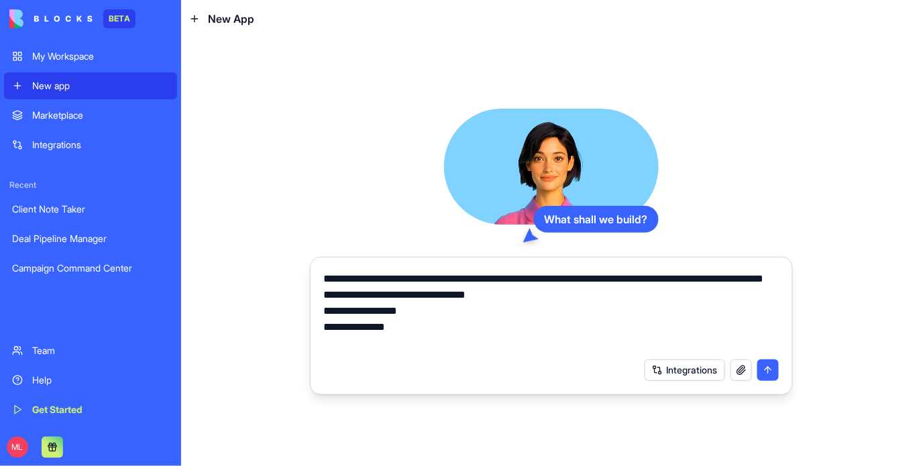 Image resolution: width=921 pixels, height=466 pixels. I want to click on div: Deal Pipeline Manager, so click(91, 239).